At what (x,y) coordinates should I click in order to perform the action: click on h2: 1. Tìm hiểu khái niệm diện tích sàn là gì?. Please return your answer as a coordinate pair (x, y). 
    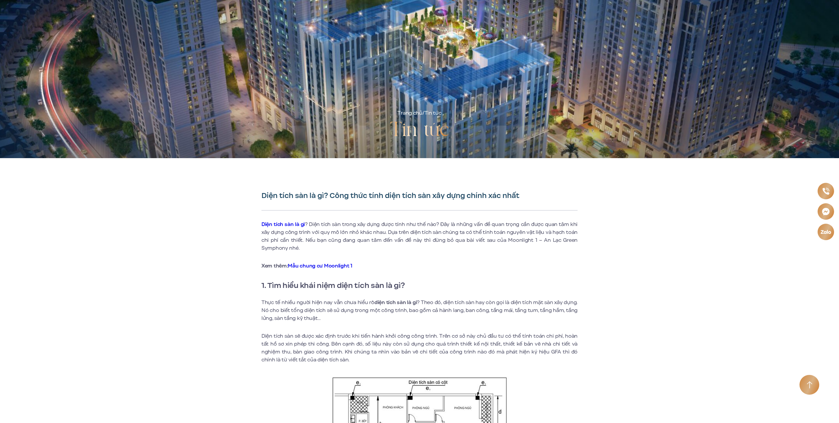
    Looking at the image, I should click on (419, 285).